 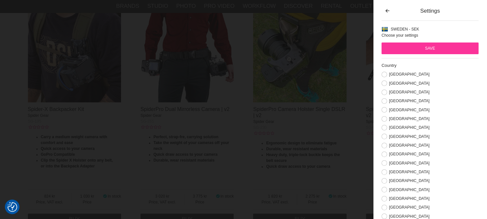 What do you see at coordinates (404, 29) in the screenshot?
I see `span: Sweden - SEK` at bounding box center [404, 29].